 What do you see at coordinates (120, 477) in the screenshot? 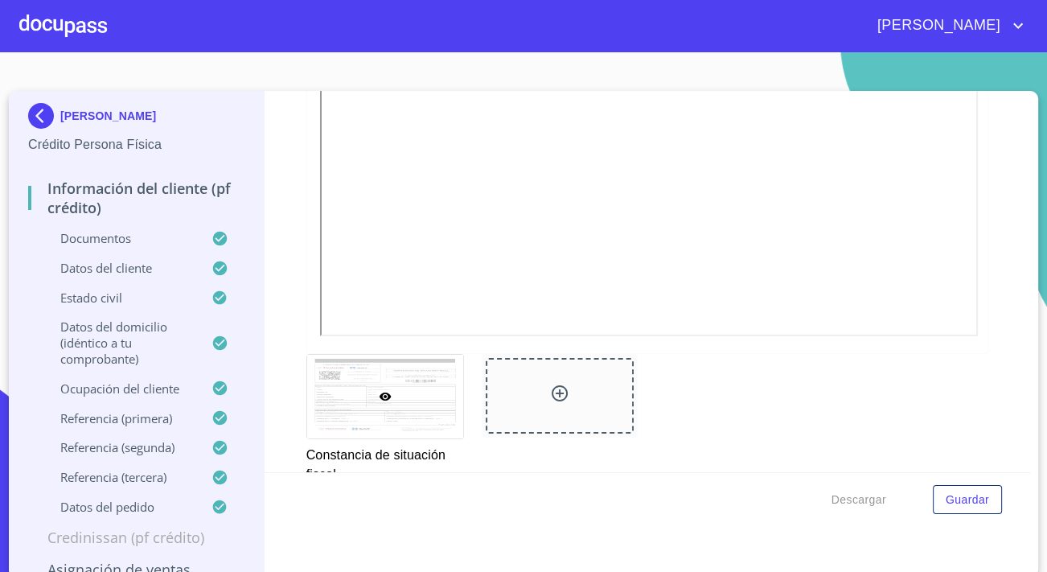
I see `p: Referencia (tercera)` at bounding box center [120, 477].